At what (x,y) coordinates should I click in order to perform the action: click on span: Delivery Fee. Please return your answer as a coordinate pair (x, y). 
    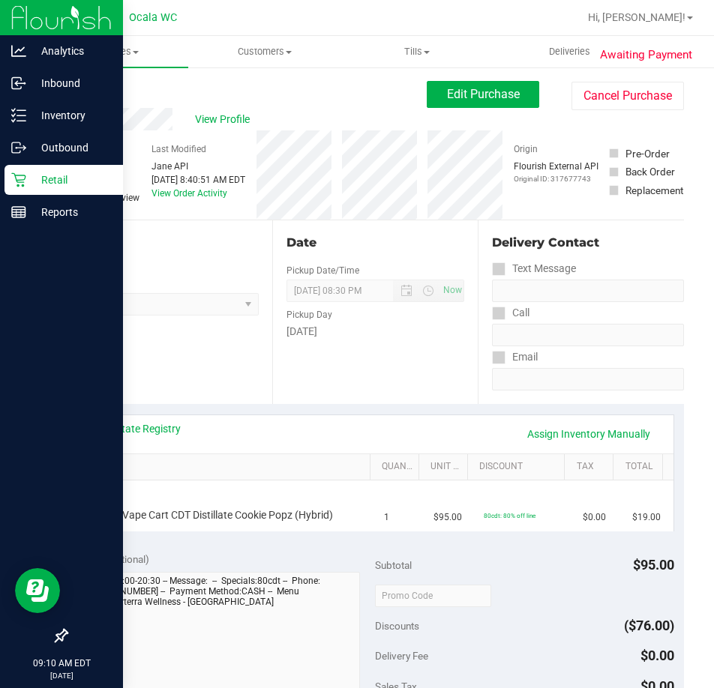
    Looking at the image, I should click on (401, 656).